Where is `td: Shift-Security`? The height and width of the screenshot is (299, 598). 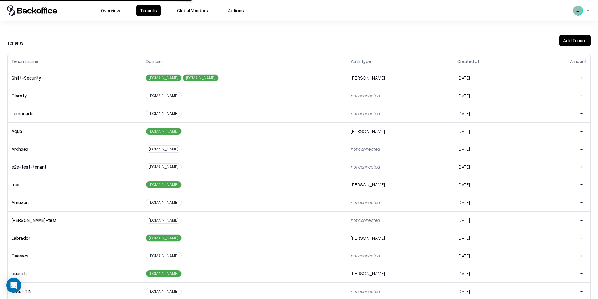 td: Shift-Security is located at coordinates (75, 78).